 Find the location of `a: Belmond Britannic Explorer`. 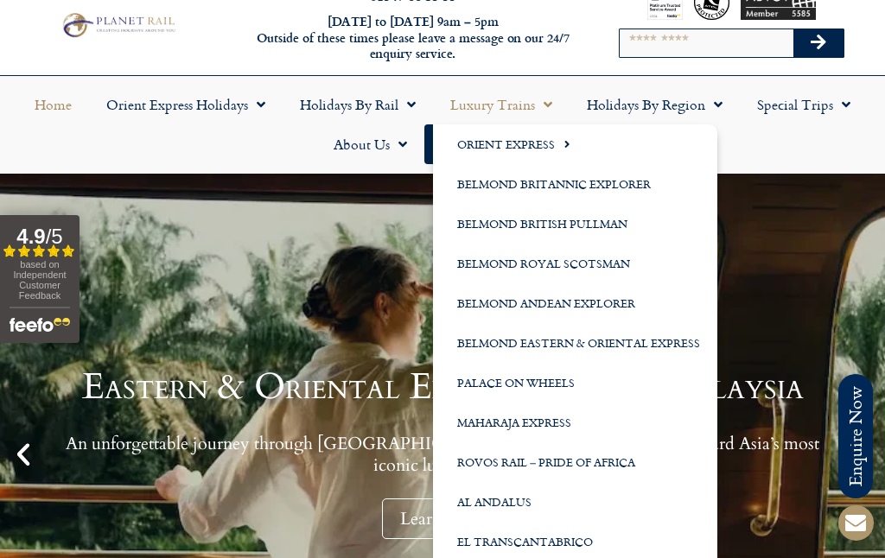

a: Belmond Britannic Explorer is located at coordinates (575, 184).